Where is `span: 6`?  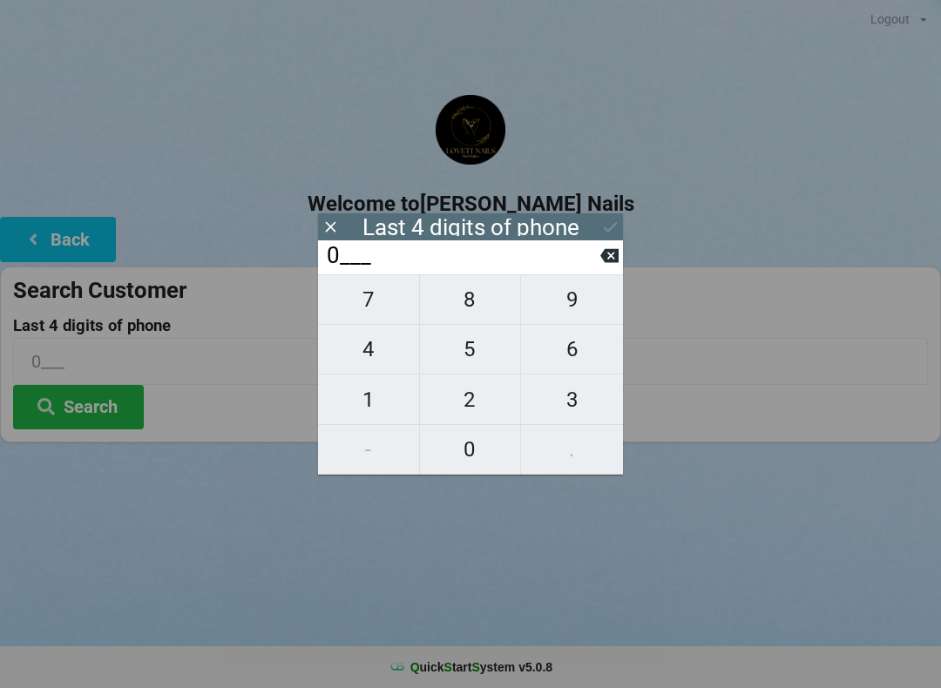
span: 6 is located at coordinates (571, 349).